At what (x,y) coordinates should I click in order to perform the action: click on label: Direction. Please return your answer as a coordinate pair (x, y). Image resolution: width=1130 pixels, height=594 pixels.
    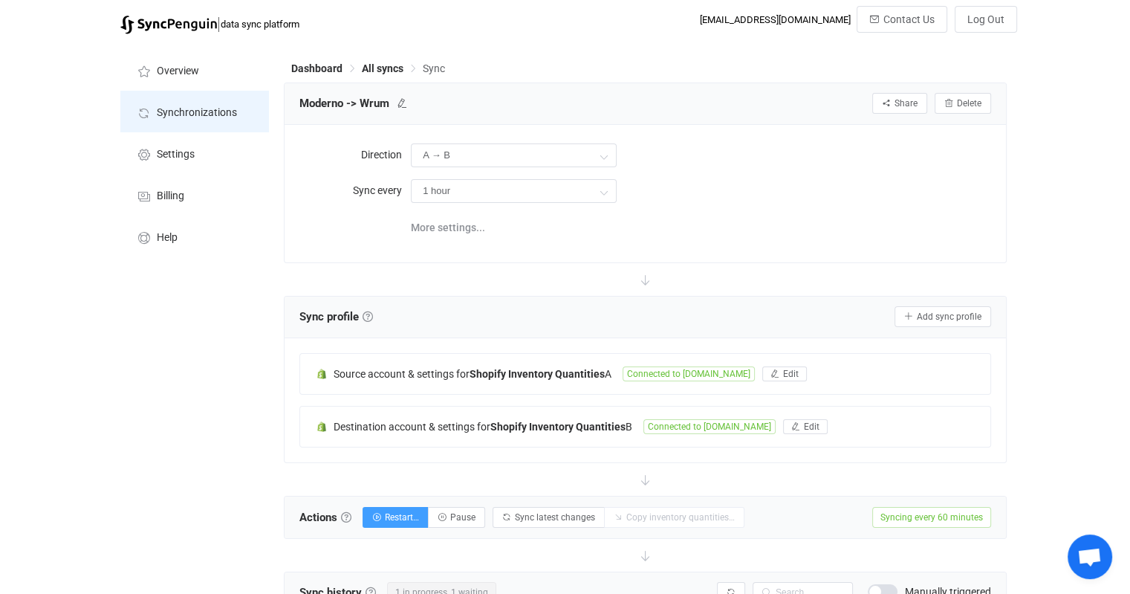
    Looking at the image, I should click on (355, 155).